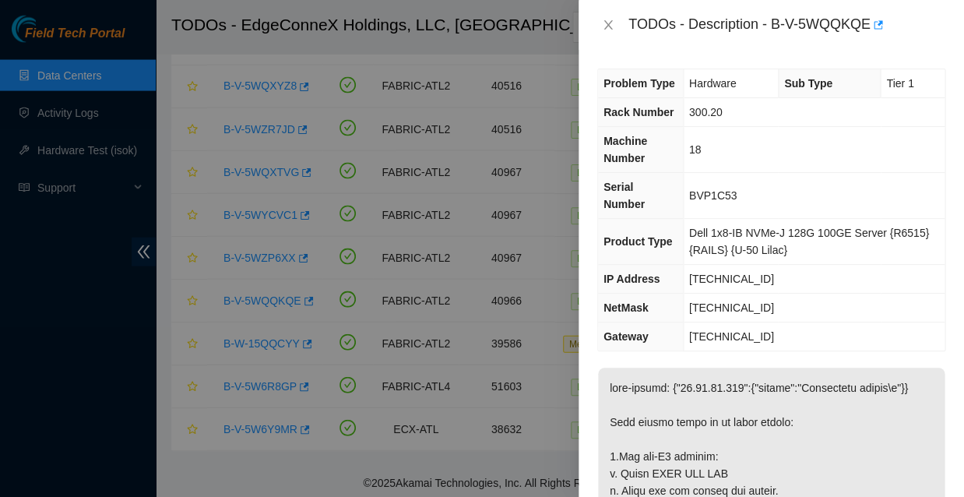 The height and width of the screenshot is (497, 964). I want to click on span: Gateway, so click(626, 336).